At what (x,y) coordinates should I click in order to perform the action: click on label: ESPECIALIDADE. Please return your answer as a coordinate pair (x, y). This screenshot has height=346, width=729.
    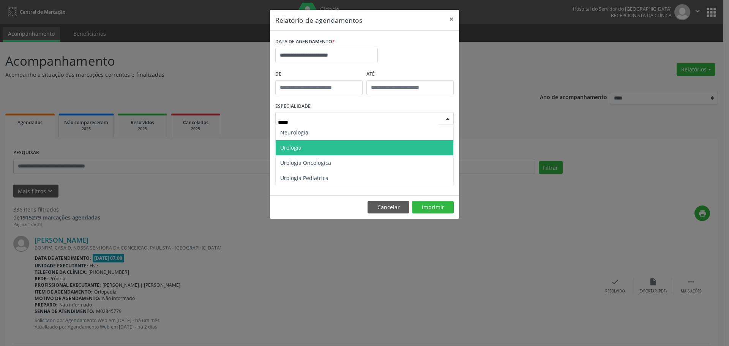
    Looking at the image, I should click on (293, 106).